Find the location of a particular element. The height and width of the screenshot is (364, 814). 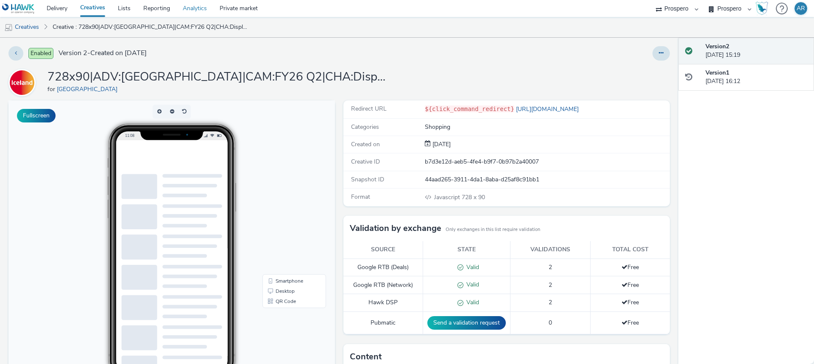

span: QR Code is located at coordinates (277, 201).